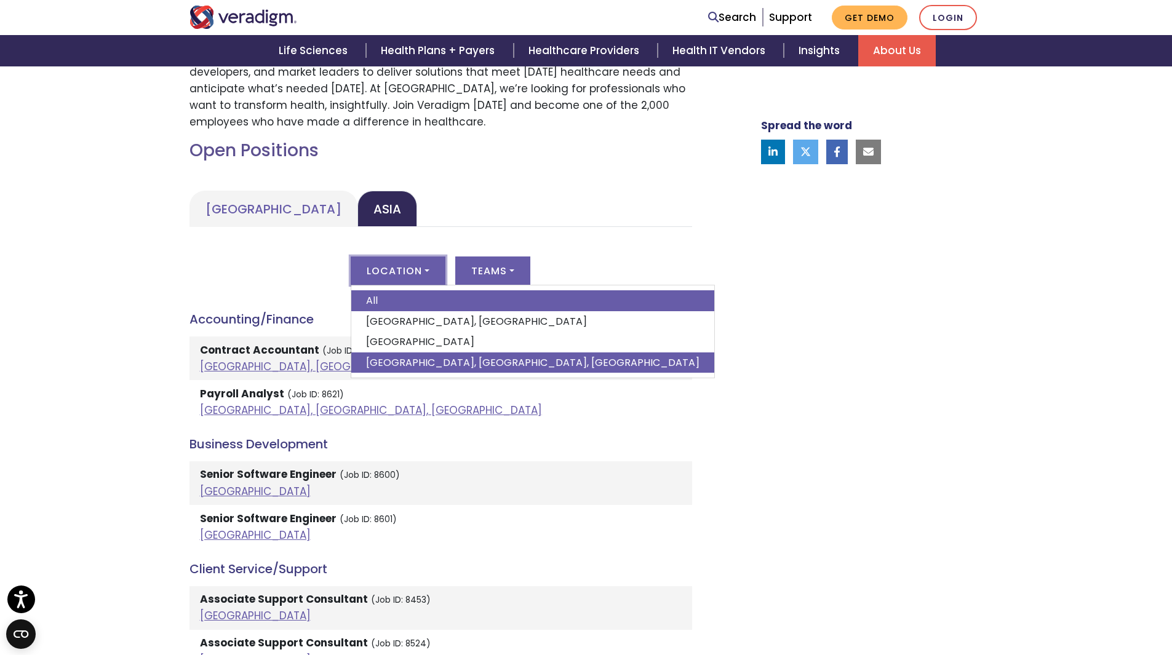 The image size is (1172, 655). Describe the element at coordinates (721, 50) in the screenshot. I see `a: Health IT Vendors` at that location.